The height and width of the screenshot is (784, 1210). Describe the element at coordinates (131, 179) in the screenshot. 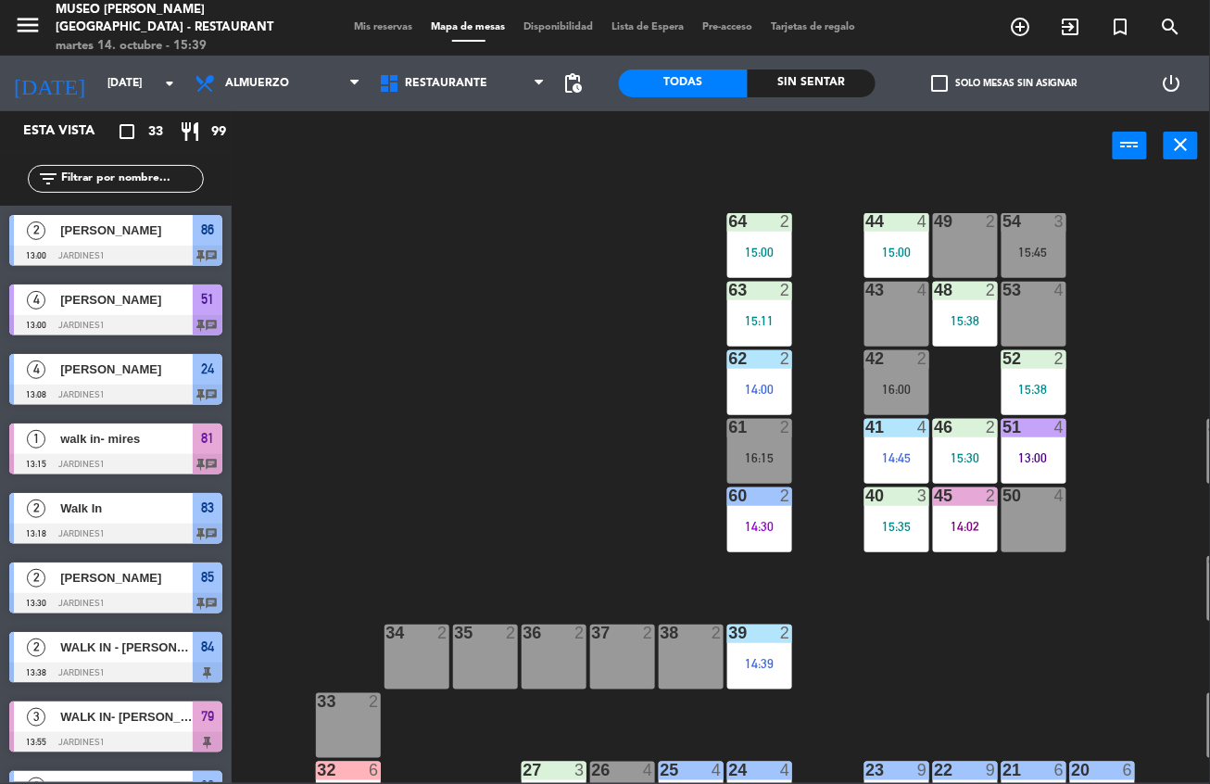

I see `input: Filtrar por nombre...` at that location.